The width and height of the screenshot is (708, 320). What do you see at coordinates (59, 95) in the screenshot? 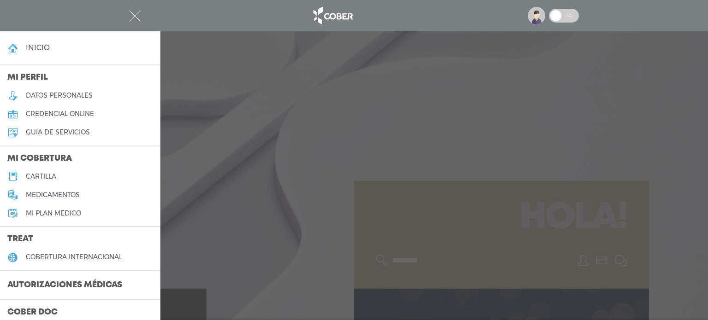
I see `h5: datos personales` at bounding box center [59, 95].